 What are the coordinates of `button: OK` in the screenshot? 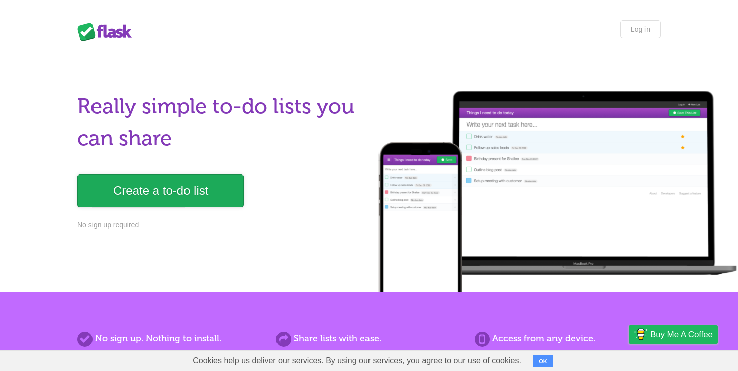 It's located at (543, 362).